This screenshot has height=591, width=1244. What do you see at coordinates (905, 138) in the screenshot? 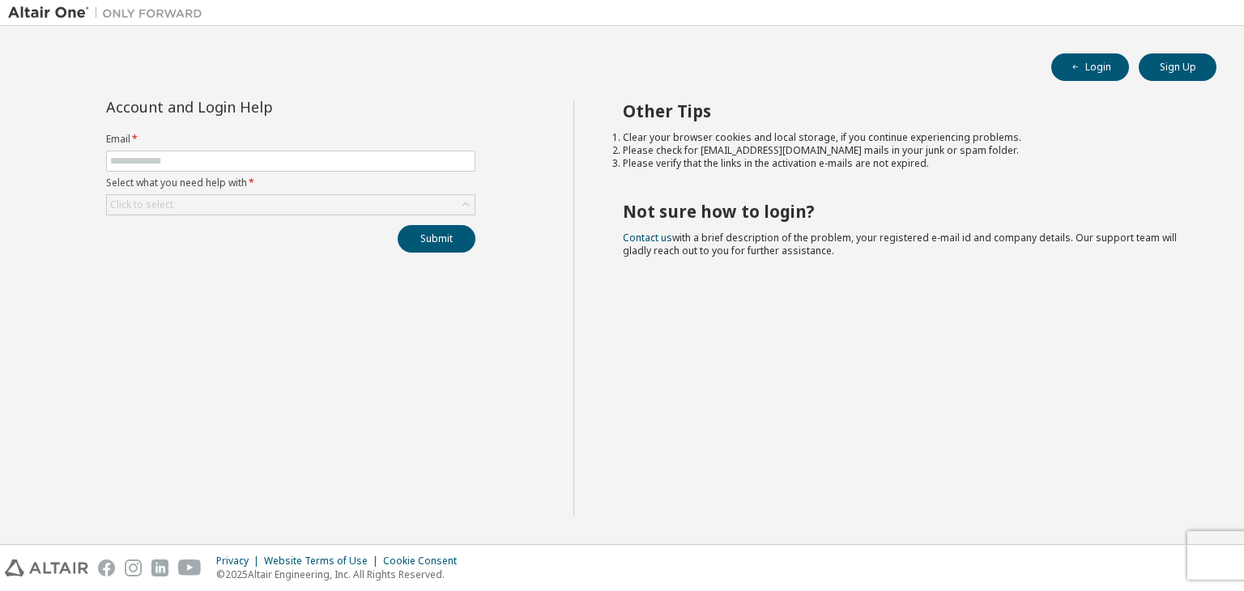
I see `li: Clear your browser cookies and local storage, if you continue experiencing problems.` at bounding box center [905, 138].